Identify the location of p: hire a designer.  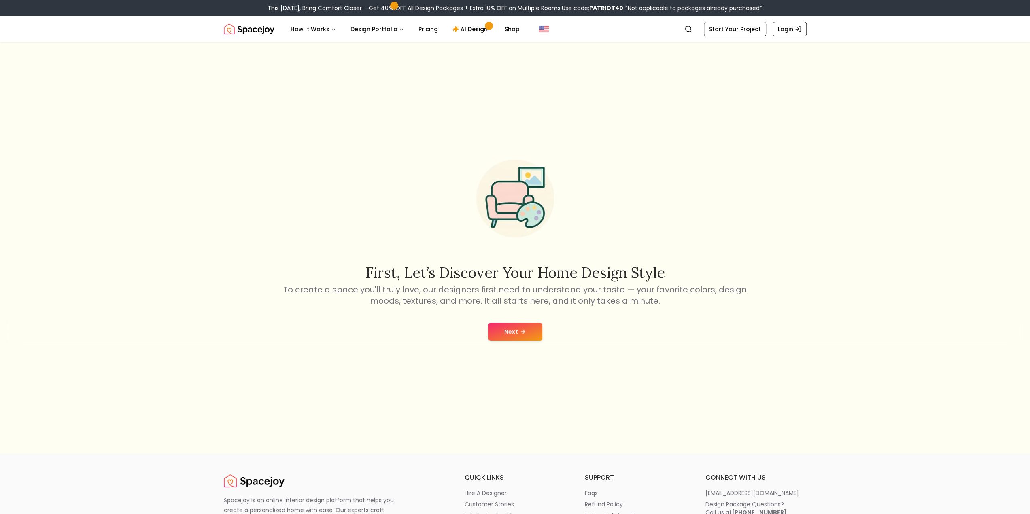
(486, 493).